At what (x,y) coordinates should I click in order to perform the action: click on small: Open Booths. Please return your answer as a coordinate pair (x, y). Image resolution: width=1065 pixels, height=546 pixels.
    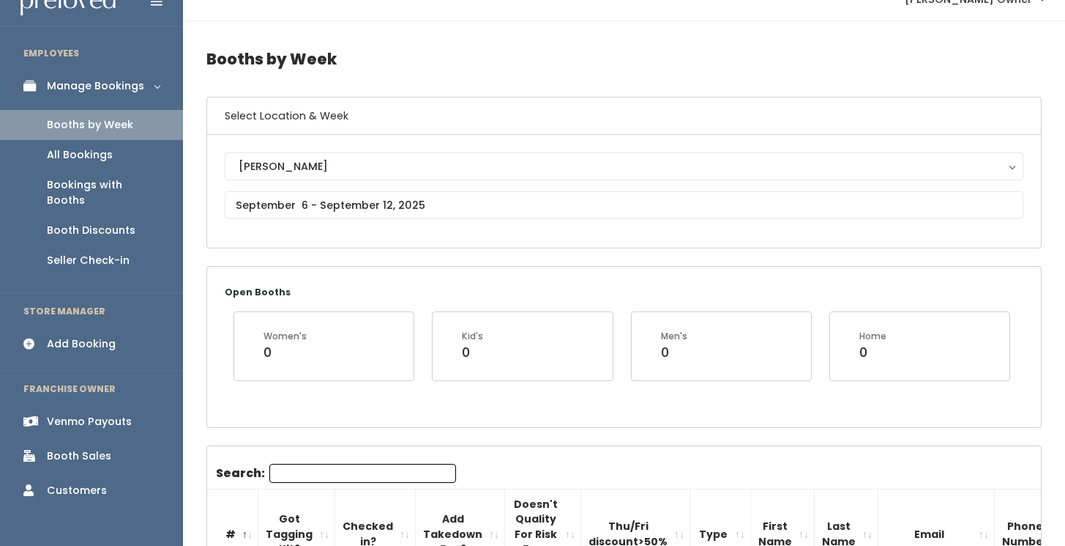
    Looking at the image, I should click on (258, 291).